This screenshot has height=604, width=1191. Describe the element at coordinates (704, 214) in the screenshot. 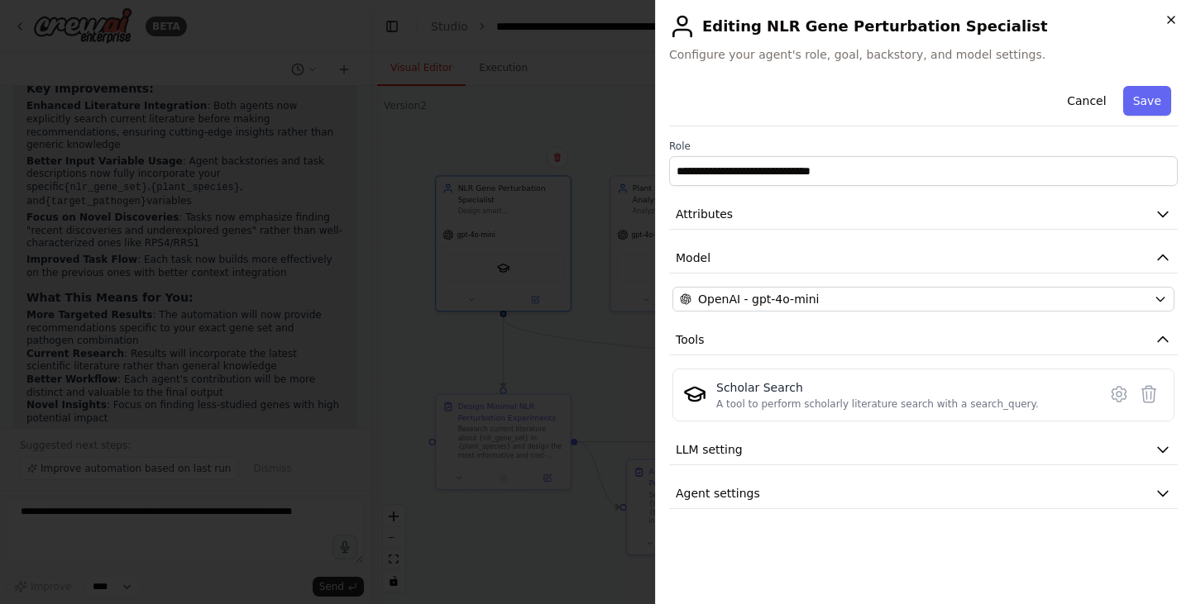

I see `span: Attributes` at that location.